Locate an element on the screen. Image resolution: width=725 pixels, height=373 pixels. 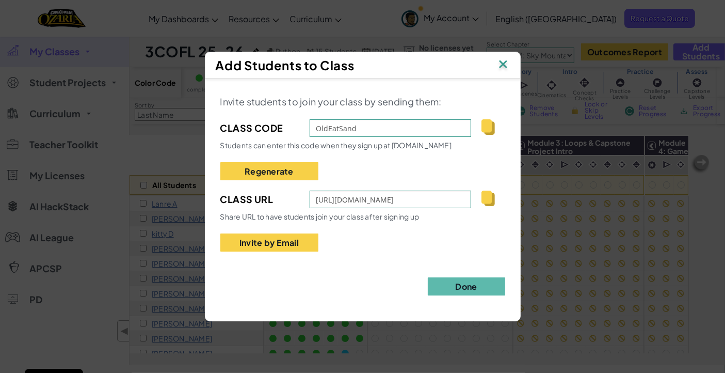
button: Invite by Email is located at coordinates (269, 242).